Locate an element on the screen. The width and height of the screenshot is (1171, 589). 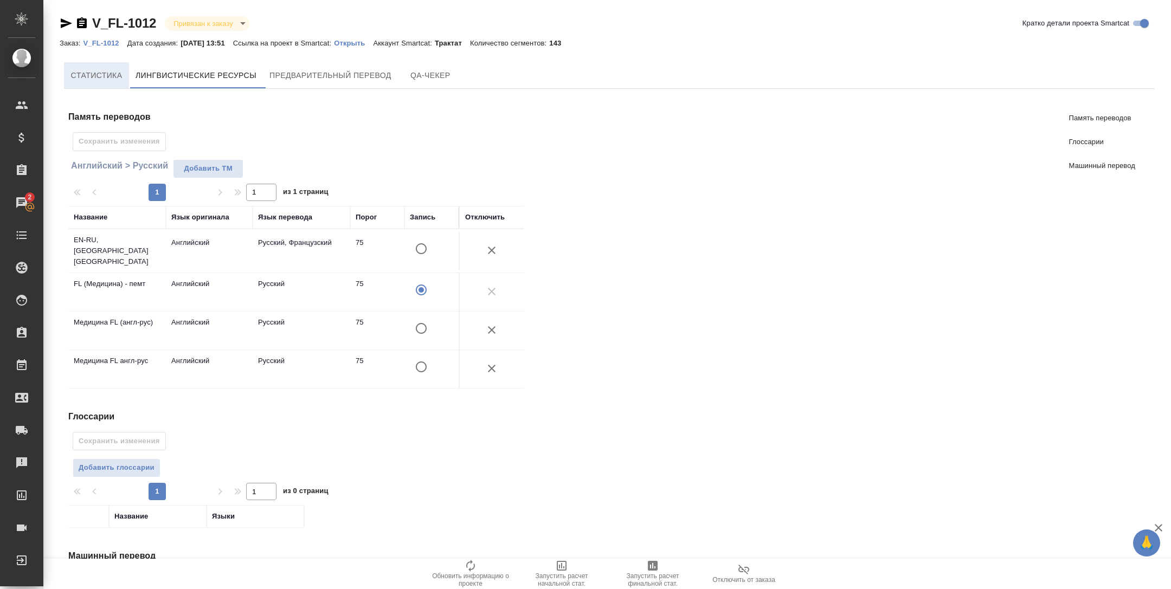
span: Кратко детали проекта Smartcat is located at coordinates (1075, 23).